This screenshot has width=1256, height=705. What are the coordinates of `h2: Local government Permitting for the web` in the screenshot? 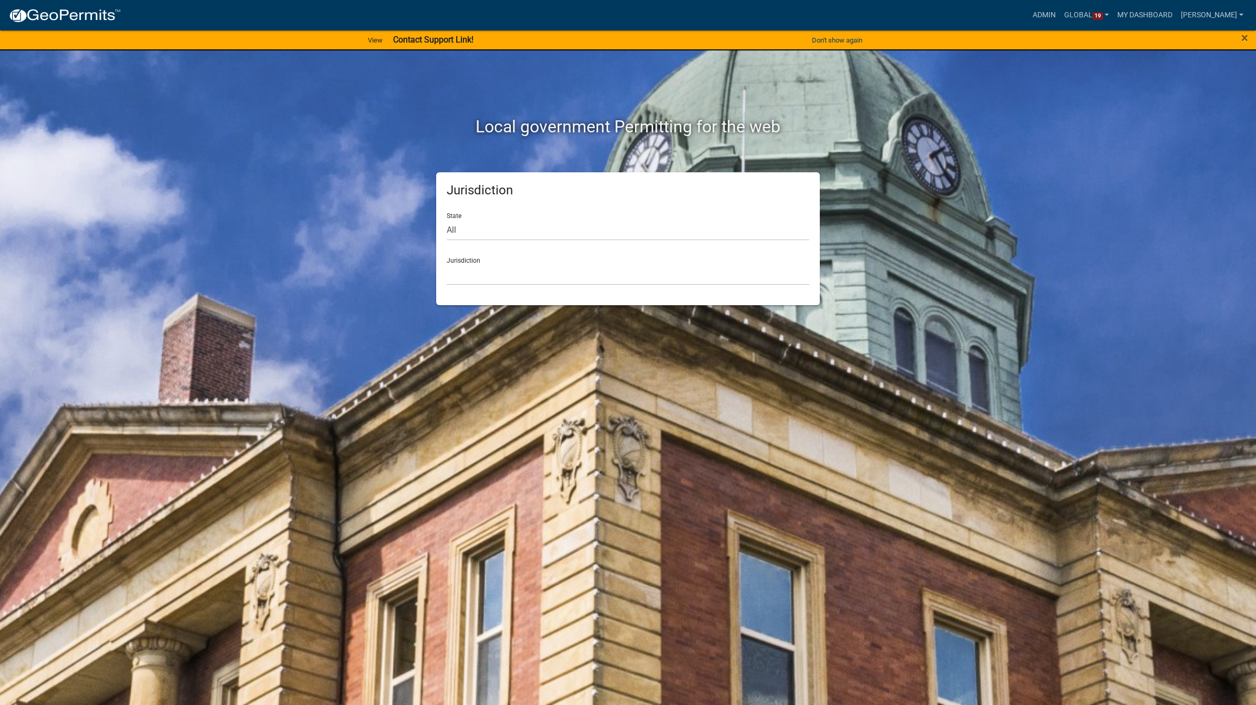 It's located at (628, 127).